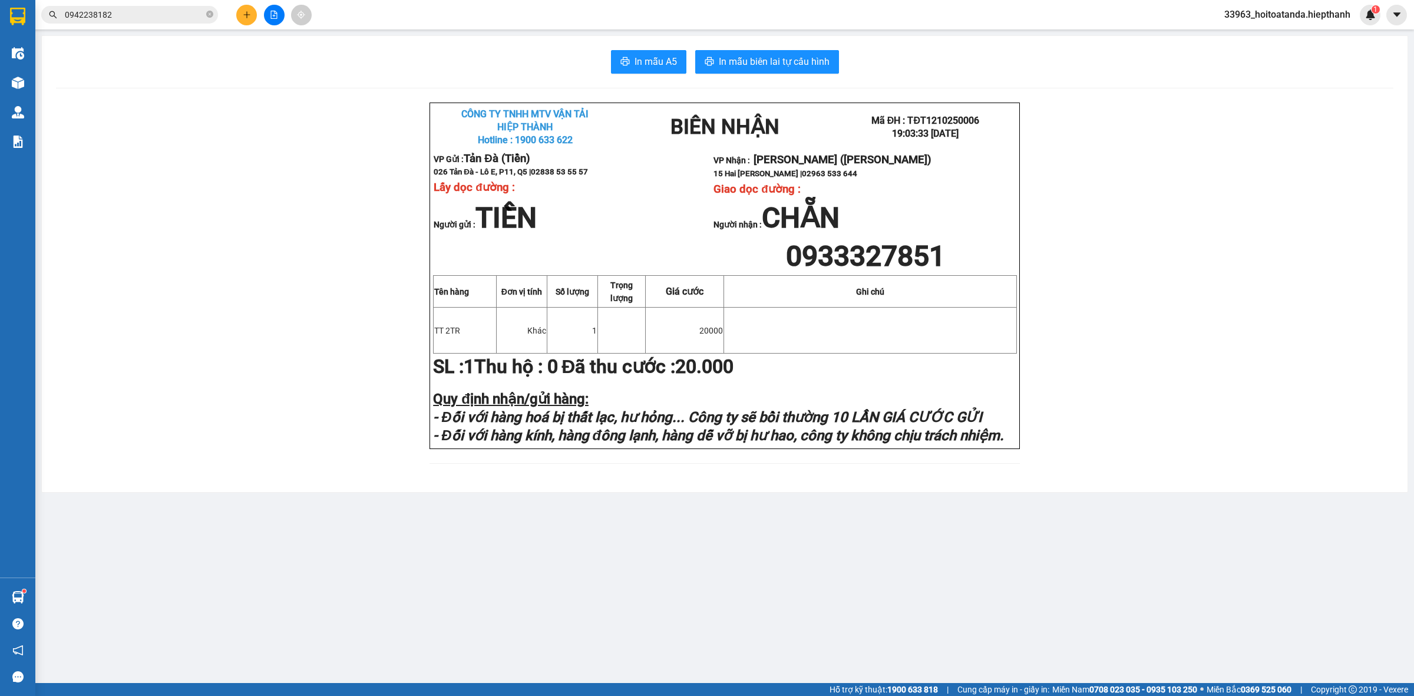 This screenshot has width=1414, height=696. Describe the element at coordinates (553, 366) in the screenshot. I see `span: 0` at that location.